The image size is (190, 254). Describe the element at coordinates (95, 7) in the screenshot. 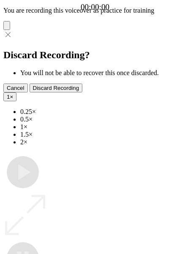

I see `a: 00:00:00` at that location.